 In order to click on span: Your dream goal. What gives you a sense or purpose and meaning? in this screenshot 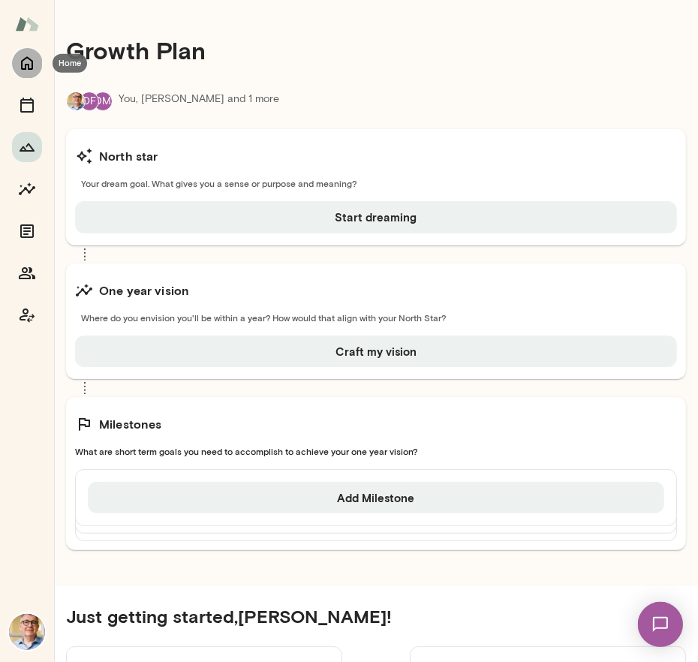, I will do `click(376, 183)`.